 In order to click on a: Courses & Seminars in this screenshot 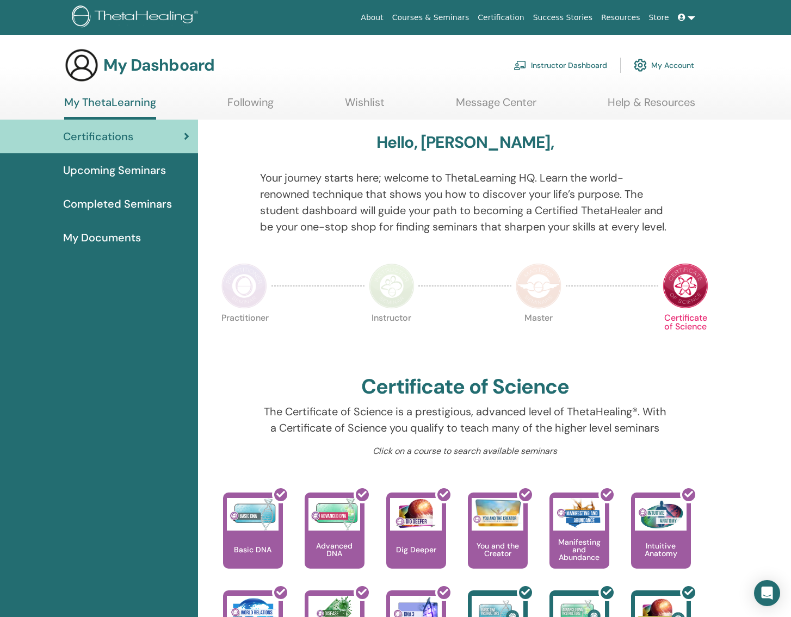, I will do `click(431, 17)`.